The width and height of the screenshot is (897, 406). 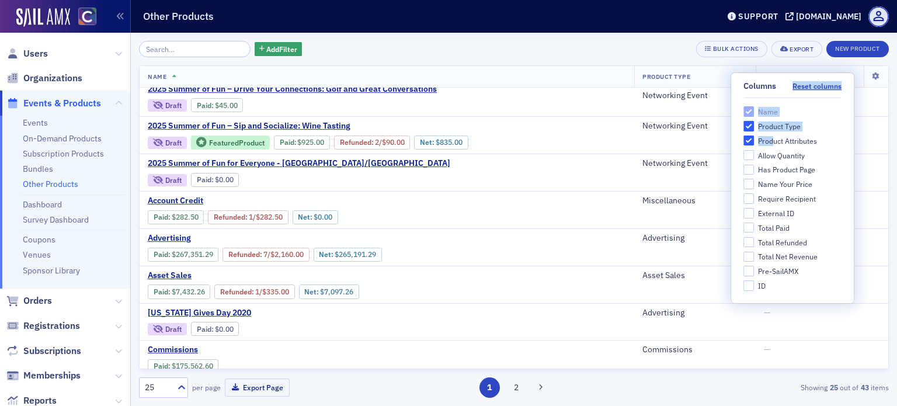 I want to click on button: New Product, so click(x=857, y=49).